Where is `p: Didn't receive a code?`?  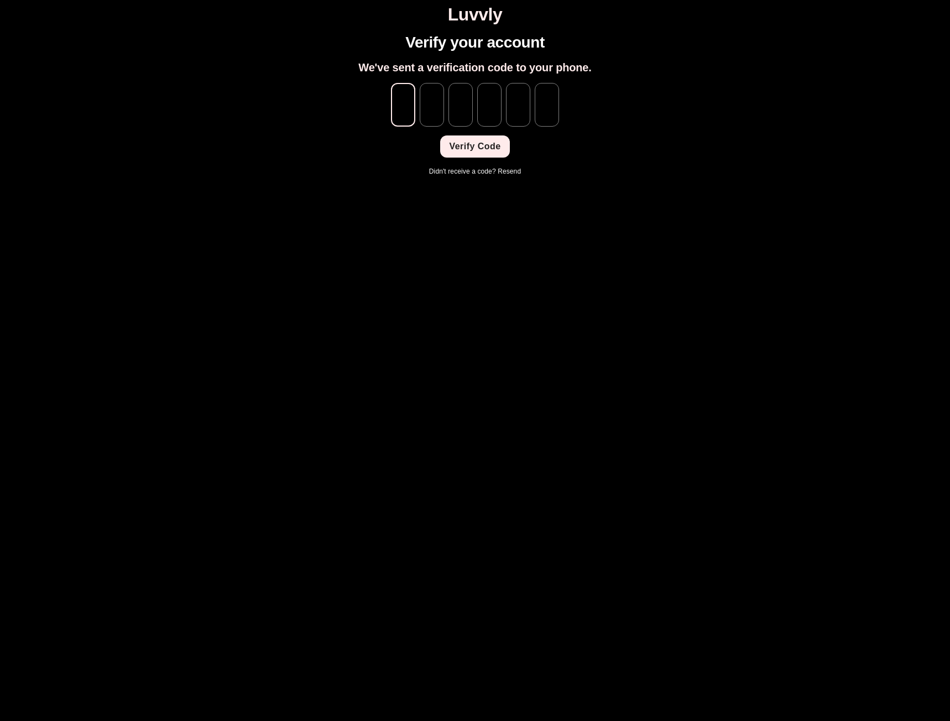
p: Didn't receive a code? is located at coordinates (475, 171).